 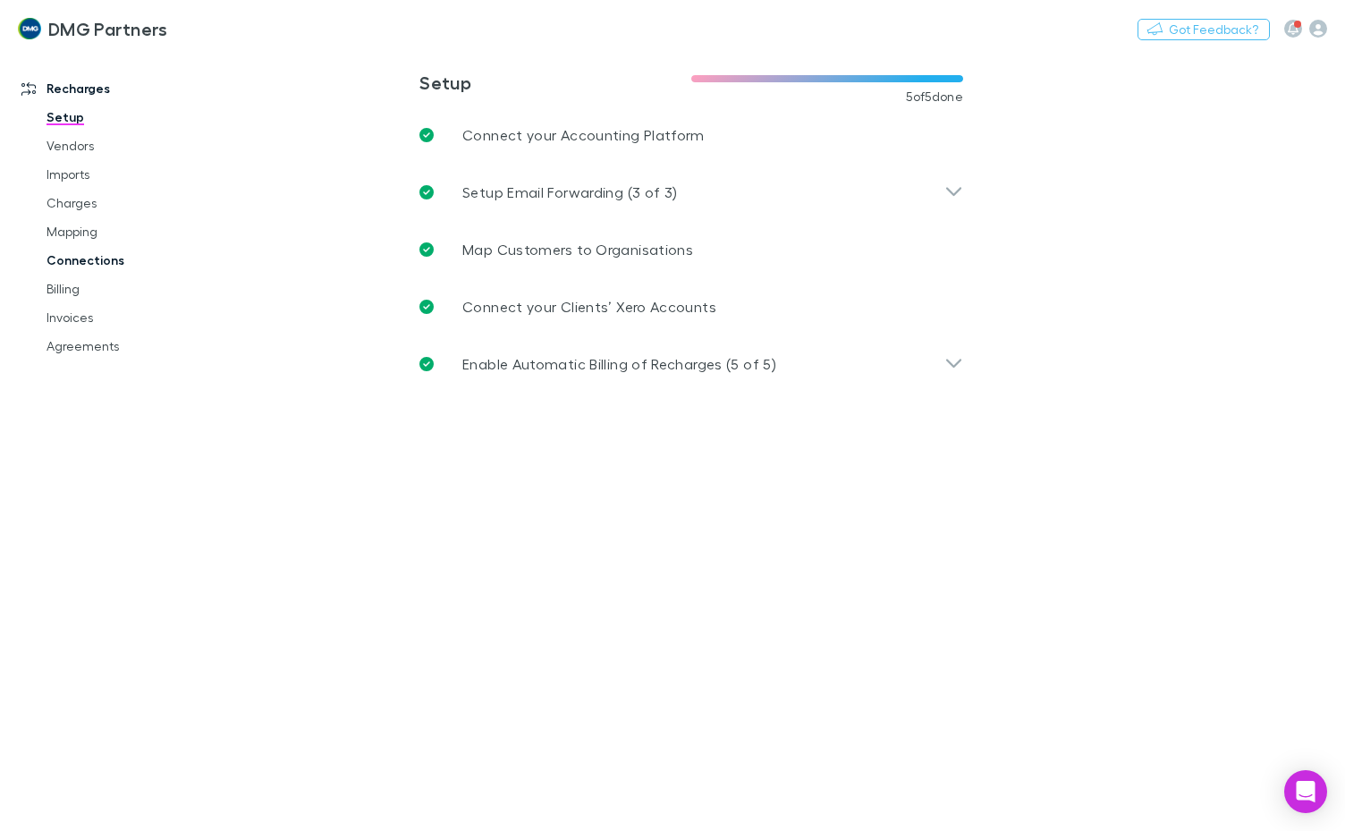 What do you see at coordinates (555, 82) in the screenshot?
I see `h3: Setup` at bounding box center [555, 82].